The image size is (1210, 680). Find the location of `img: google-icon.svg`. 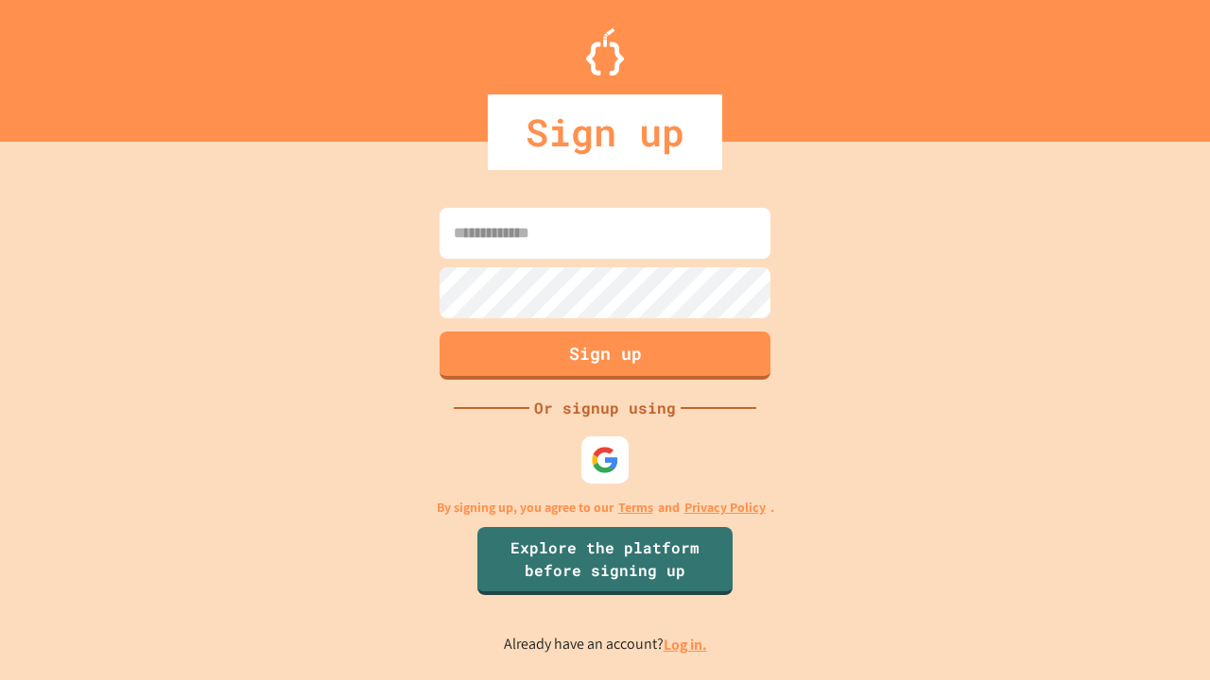

img: google-icon.svg is located at coordinates (605, 460).